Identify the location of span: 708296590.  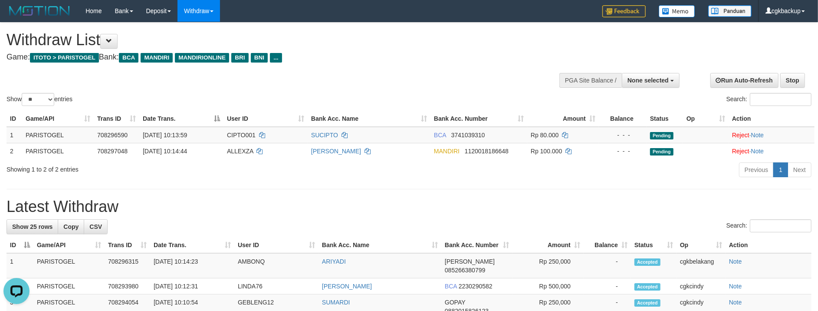
(112, 135).